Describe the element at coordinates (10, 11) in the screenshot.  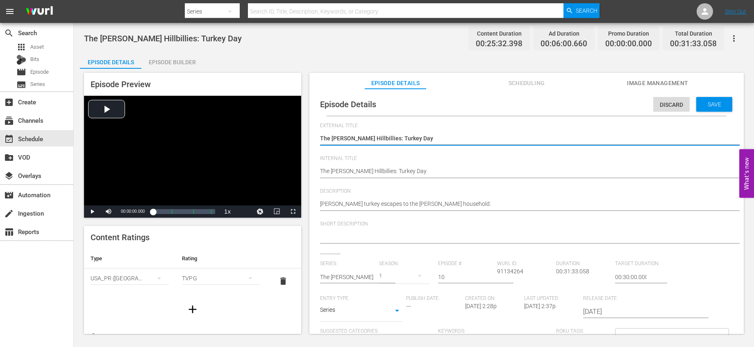
I see `span: menu` at that location.